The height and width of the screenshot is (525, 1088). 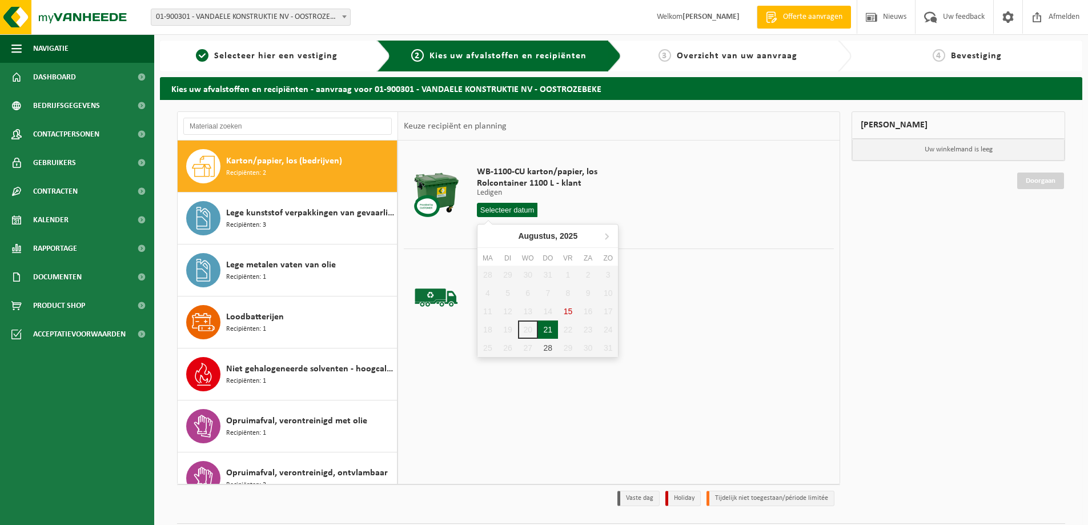 What do you see at coordinates (568, 258) in the screenshot?
I see `div: vr` at bounding box center [568, 258].